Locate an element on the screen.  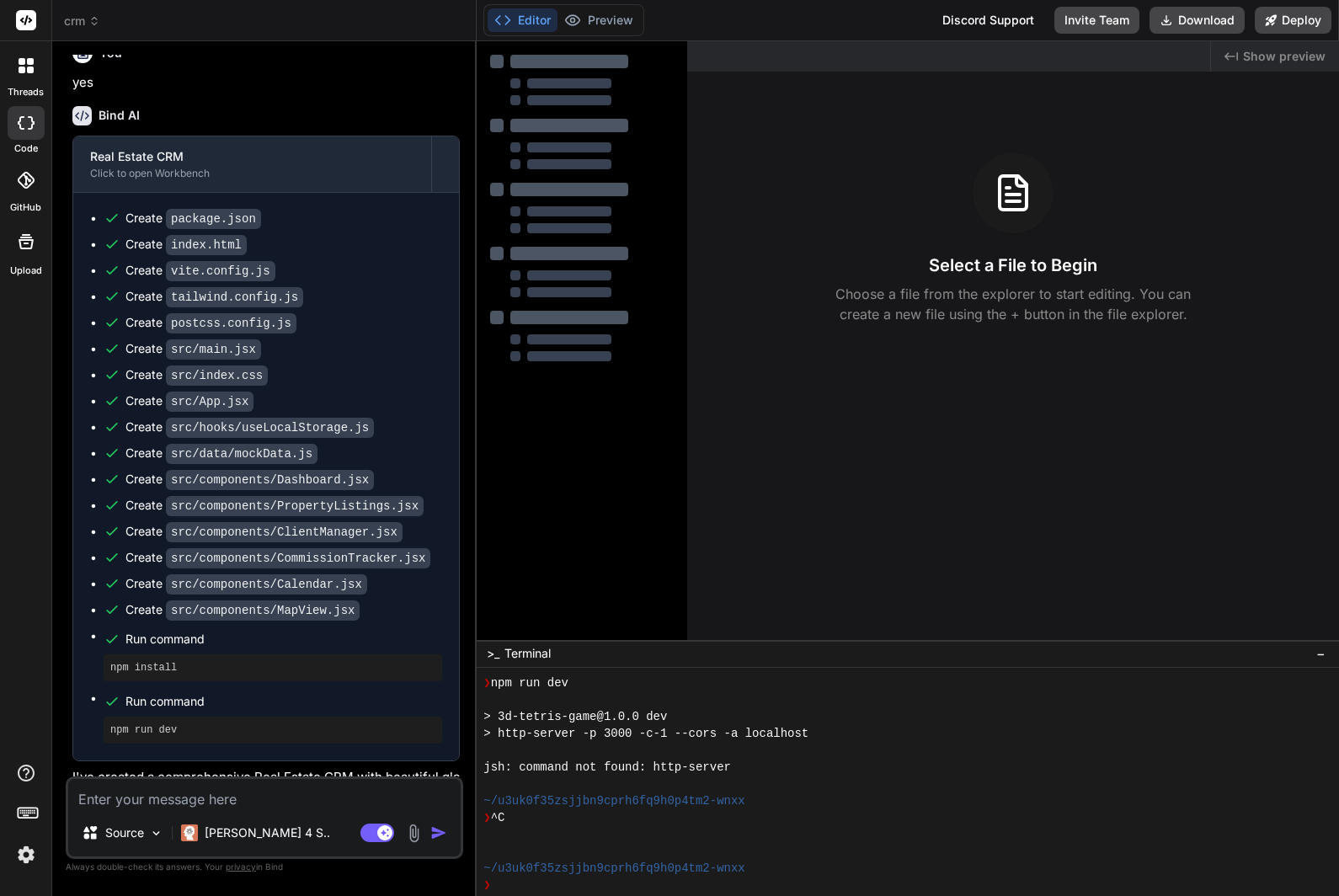
span: ^C is located at coordinates (498, 817).